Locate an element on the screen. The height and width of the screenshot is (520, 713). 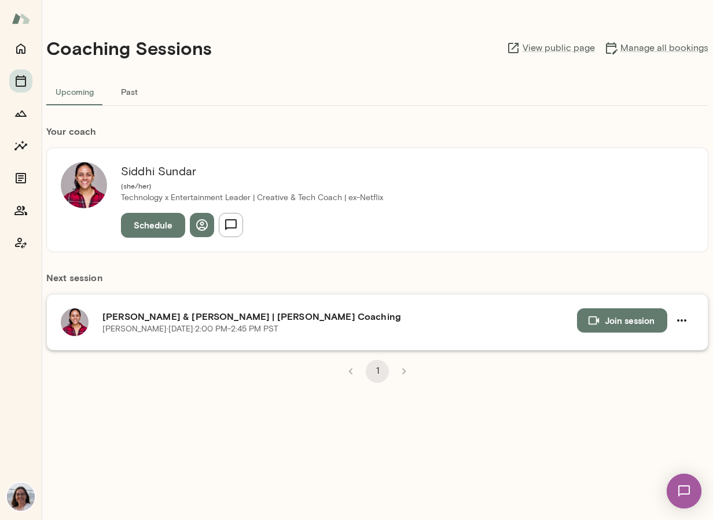
button: View profile is located at coordinates (202, 225).